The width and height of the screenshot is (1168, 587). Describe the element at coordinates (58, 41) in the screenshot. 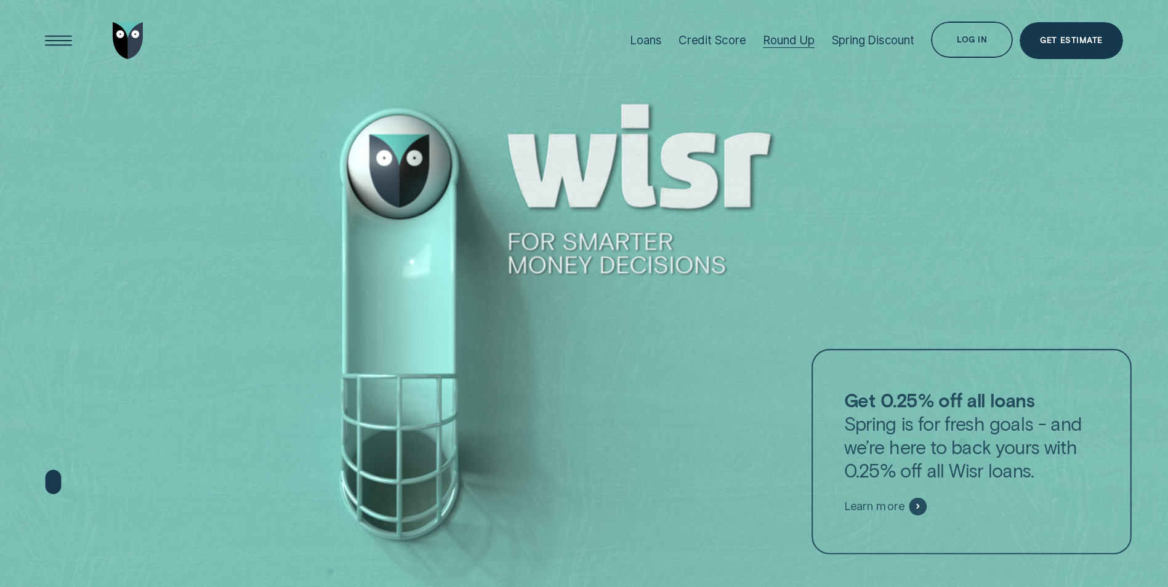

I see `button: Open Menu` at that location.